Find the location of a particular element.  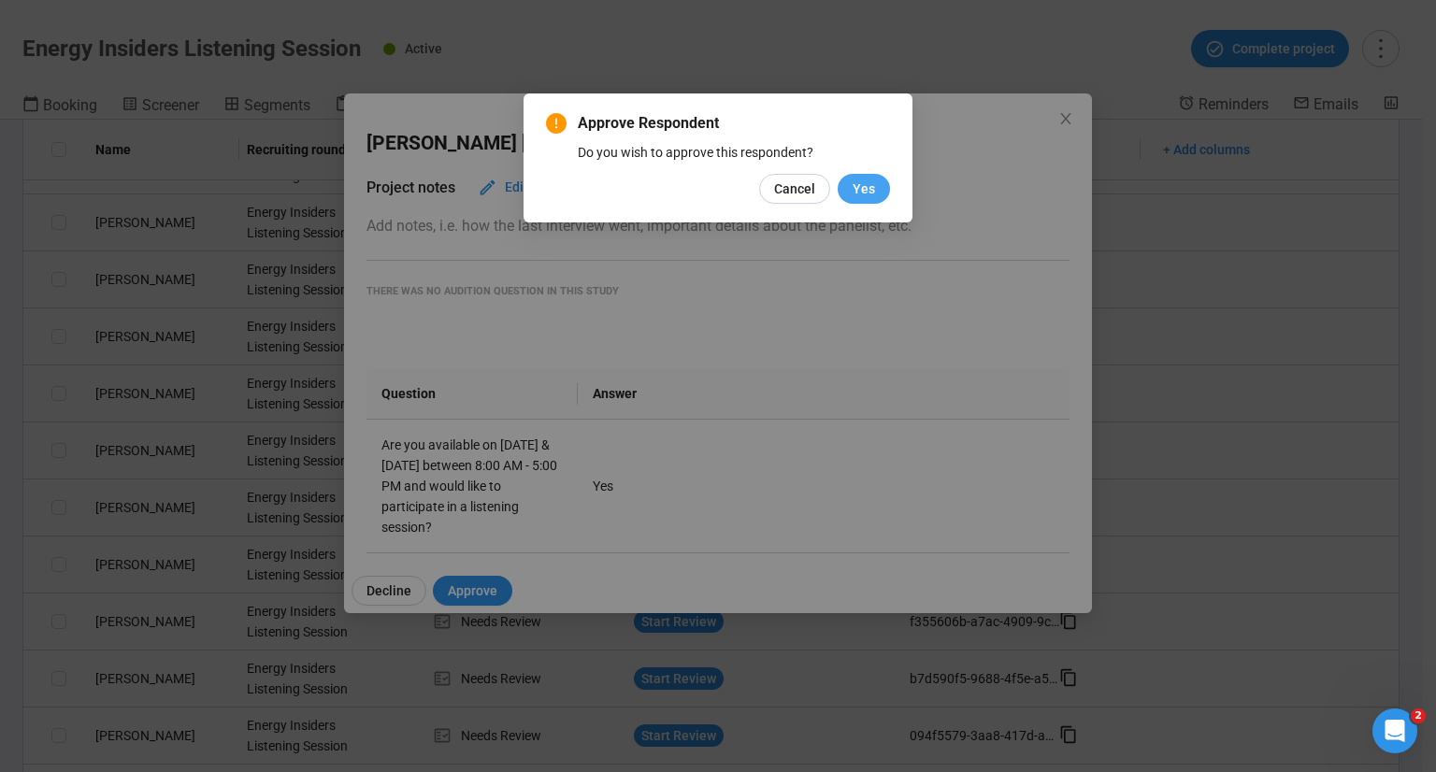

span: 2 is located at coordinates (1418, 716).